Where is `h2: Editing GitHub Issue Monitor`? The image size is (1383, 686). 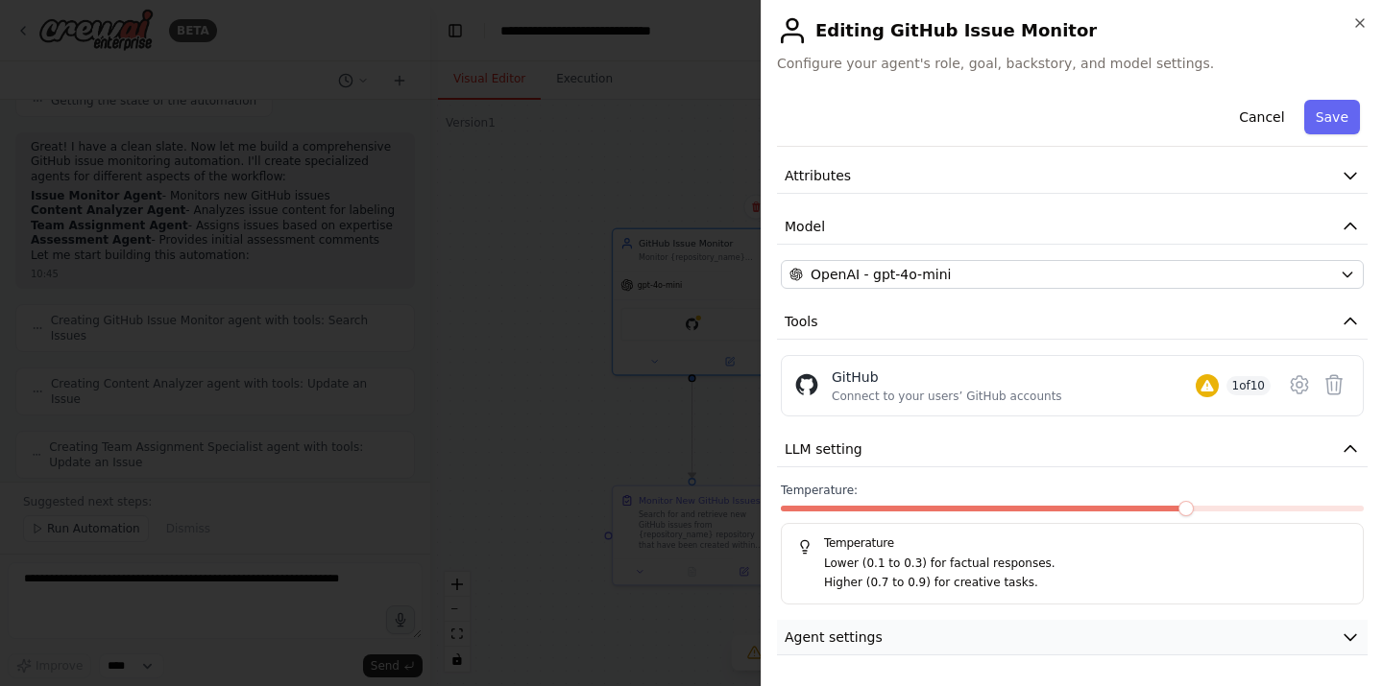 h2: Editing GitHub Issue Monitor is located at coordinates (1071, 31).